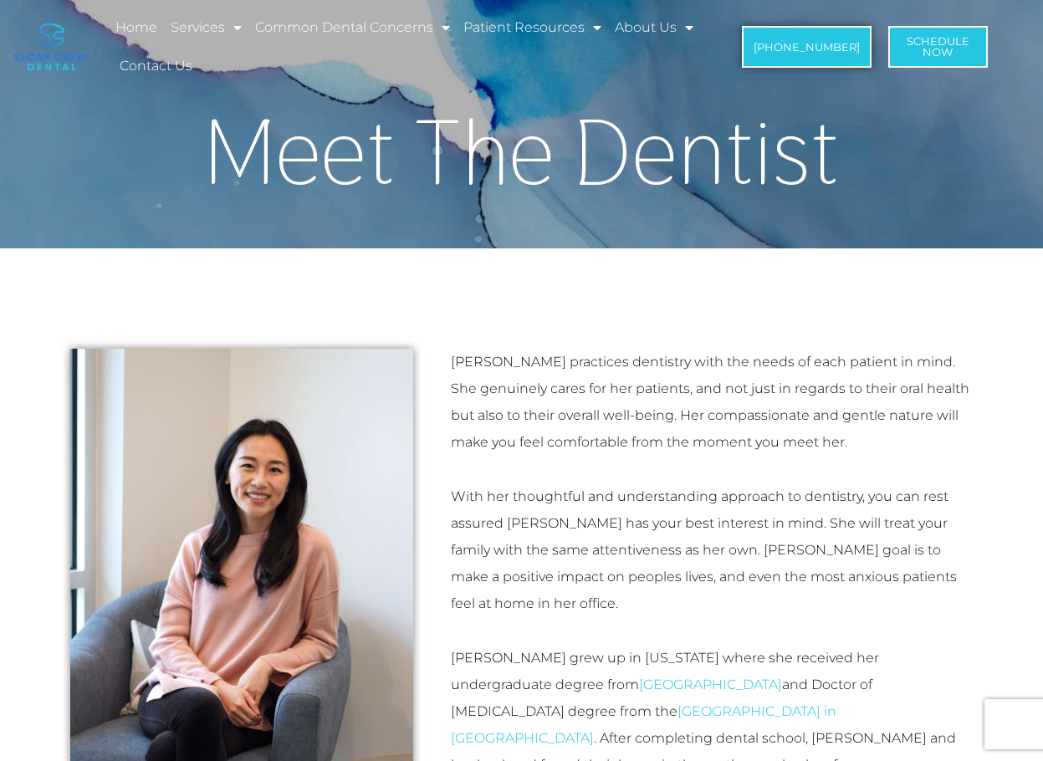  I want to click on img: logo, so click(52, 47).